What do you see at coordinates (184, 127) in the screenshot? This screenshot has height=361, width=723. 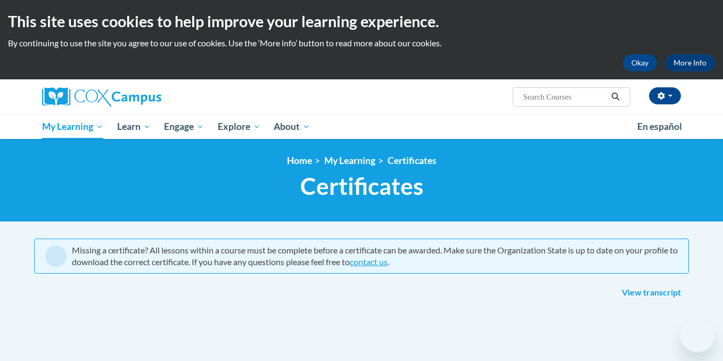 I see `span: Engage` at bounding box center [184, 127].